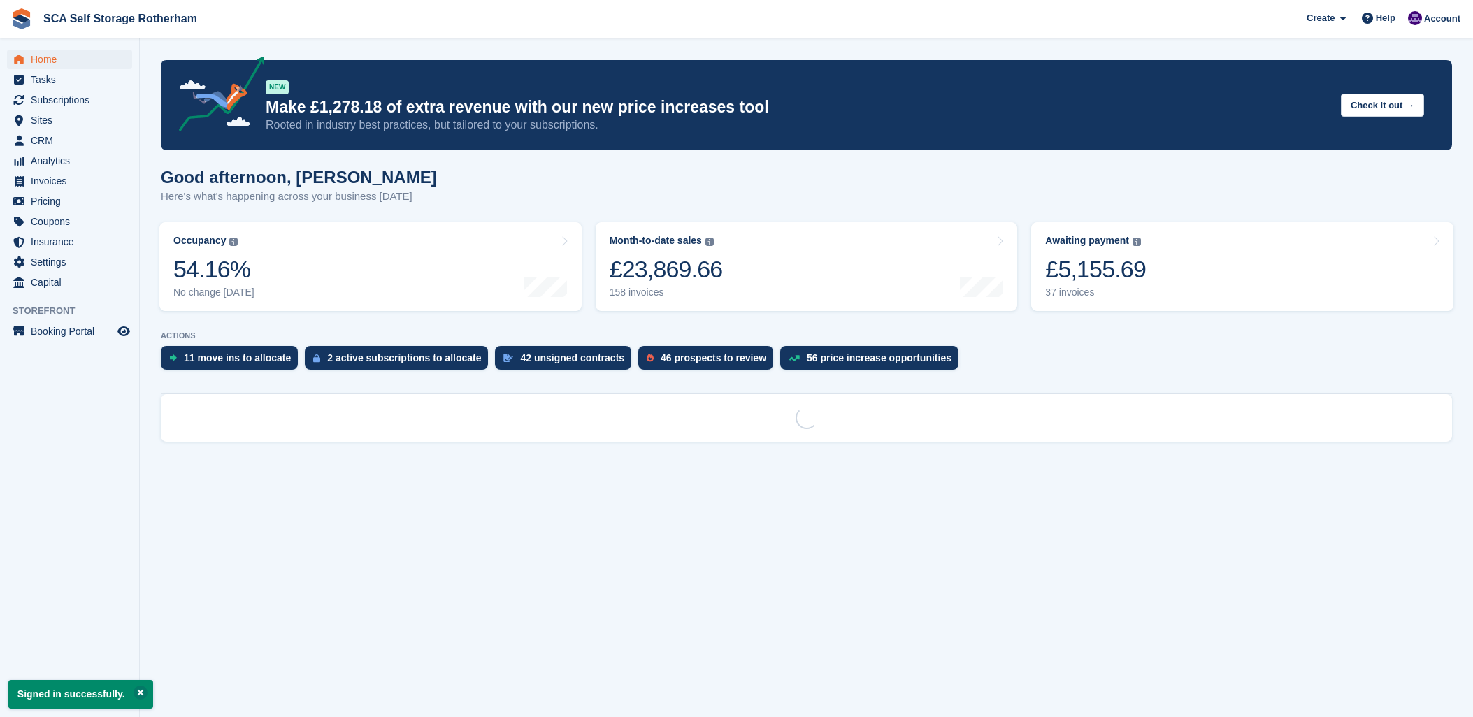 The height and width of the screenshot is (717, 1473). Describe the element at coordinates (1242, 266) in the screenshot. I see `a: Awaiting payment £5,155.69 37 invoices` at that location.